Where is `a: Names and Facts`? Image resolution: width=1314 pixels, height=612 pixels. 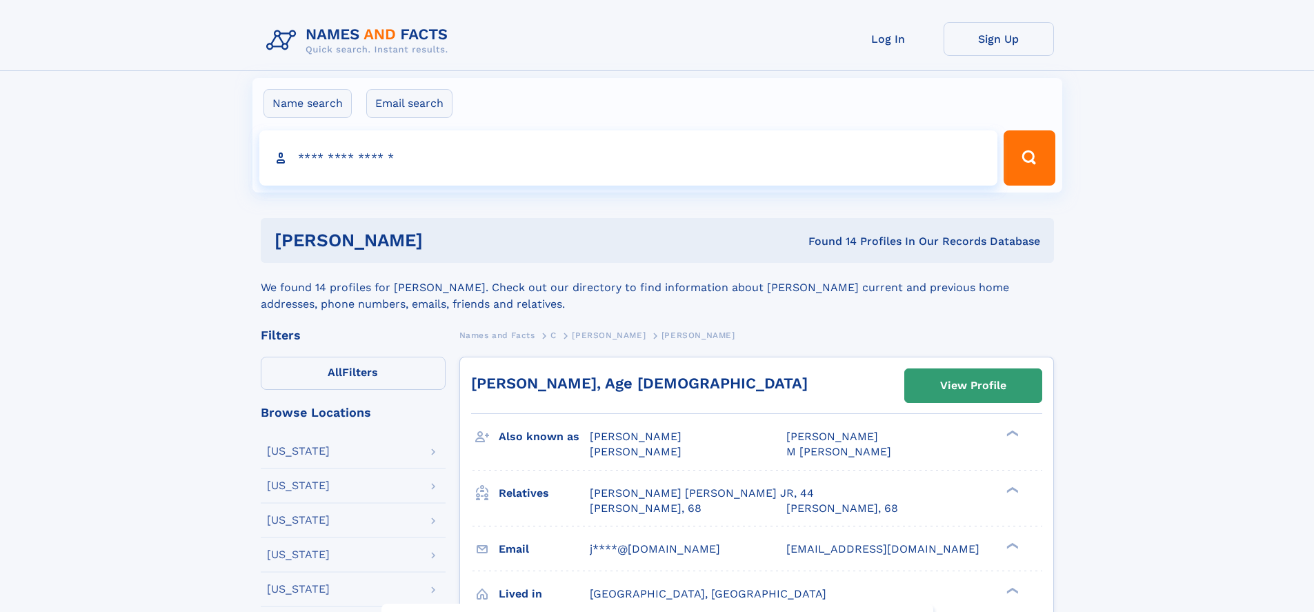 a: Names and Facts is located at coordinates (497, 335).